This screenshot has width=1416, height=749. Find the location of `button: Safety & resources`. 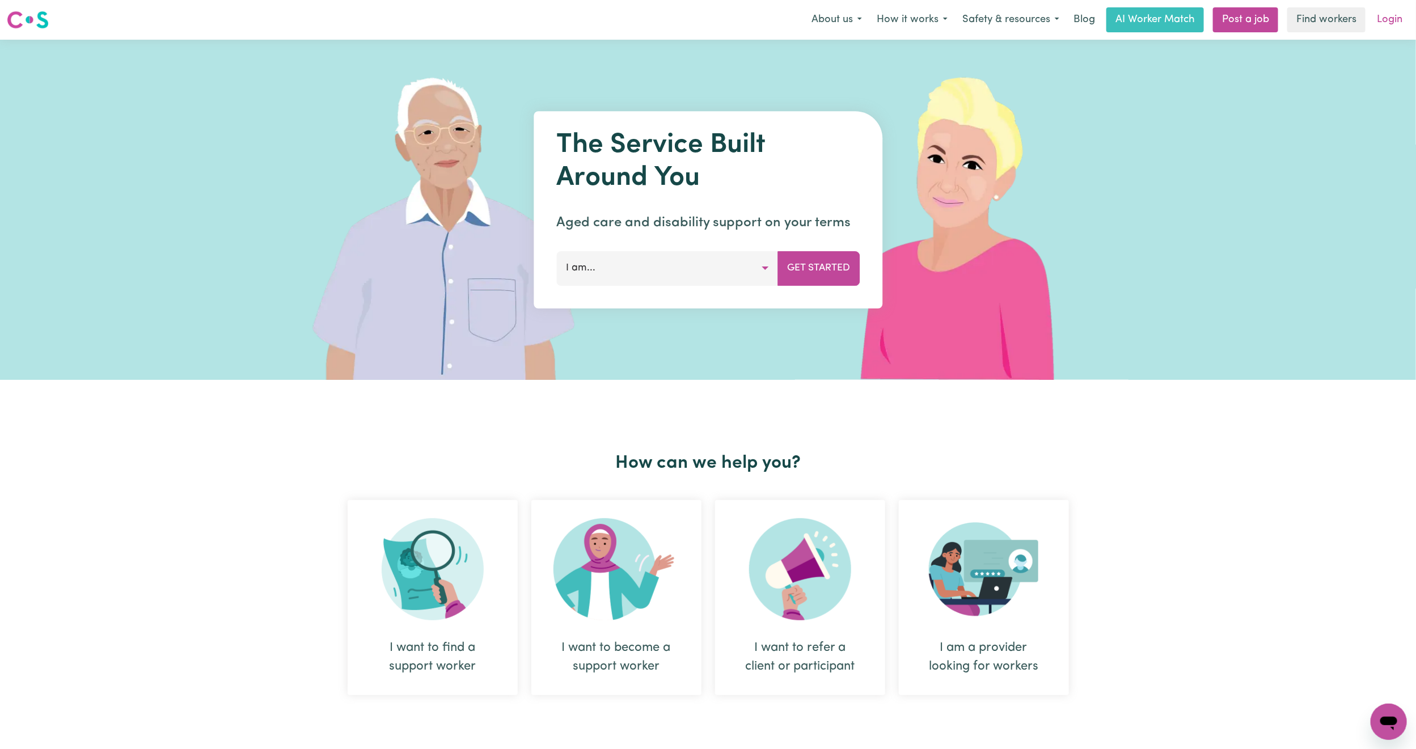

button: Safety & resources is located at coordinates (1010, 20).